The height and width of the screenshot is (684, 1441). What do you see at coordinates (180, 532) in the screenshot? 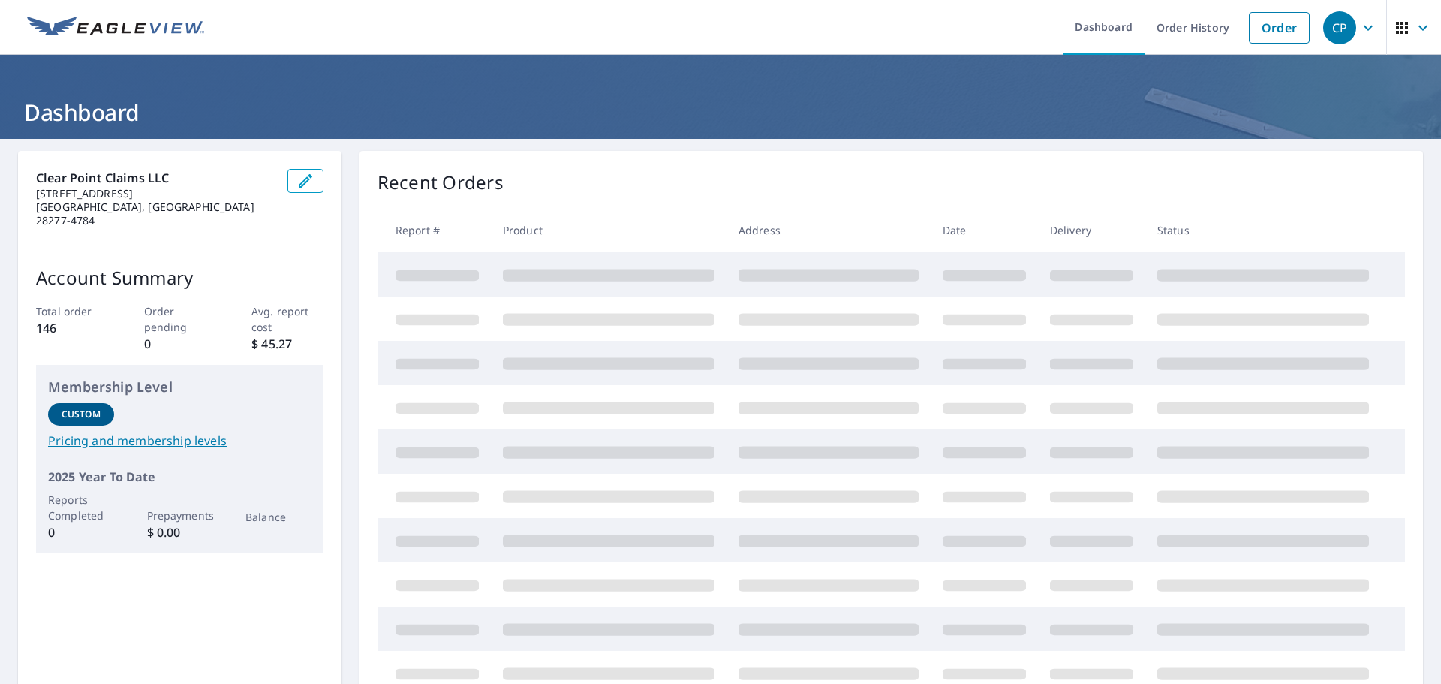
I see `p: $ 0.00` at bounding box center [180, 532].